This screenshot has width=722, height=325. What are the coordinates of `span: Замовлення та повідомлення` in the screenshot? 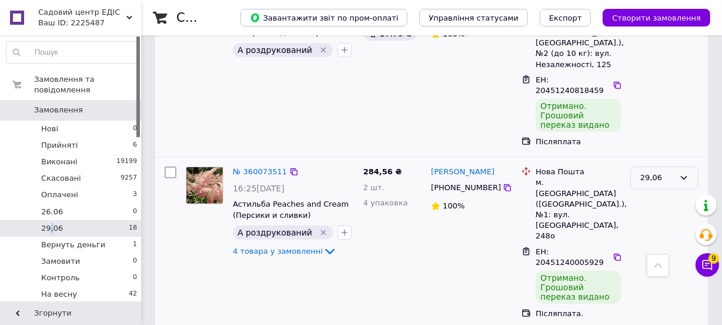 It's located at (88, 85).